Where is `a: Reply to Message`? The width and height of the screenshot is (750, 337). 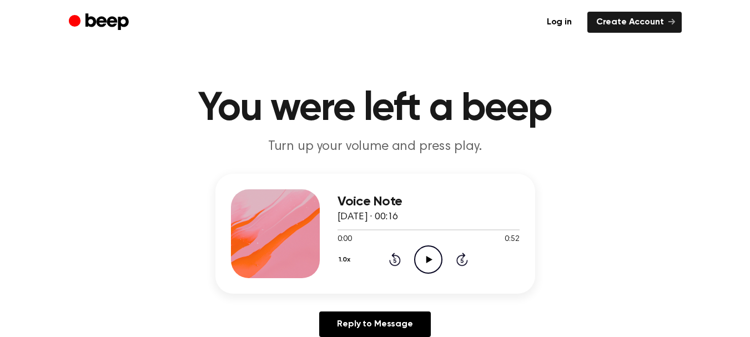
a: Reply to Message is located at coordinates (375, 324).